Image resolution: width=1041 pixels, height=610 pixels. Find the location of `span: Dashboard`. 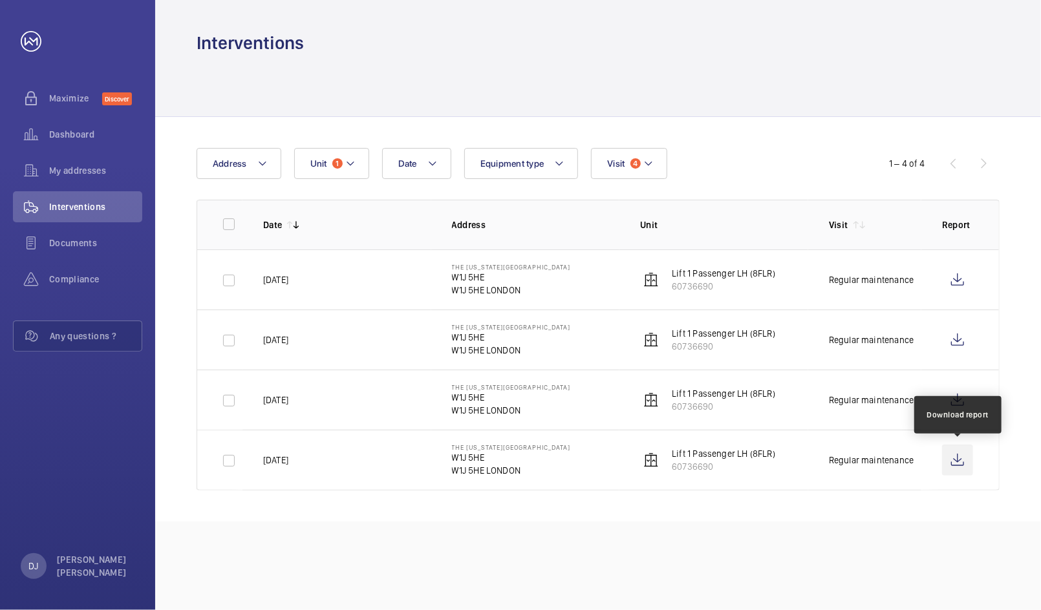

span: Dashboard is located at coordinates (96, 134).